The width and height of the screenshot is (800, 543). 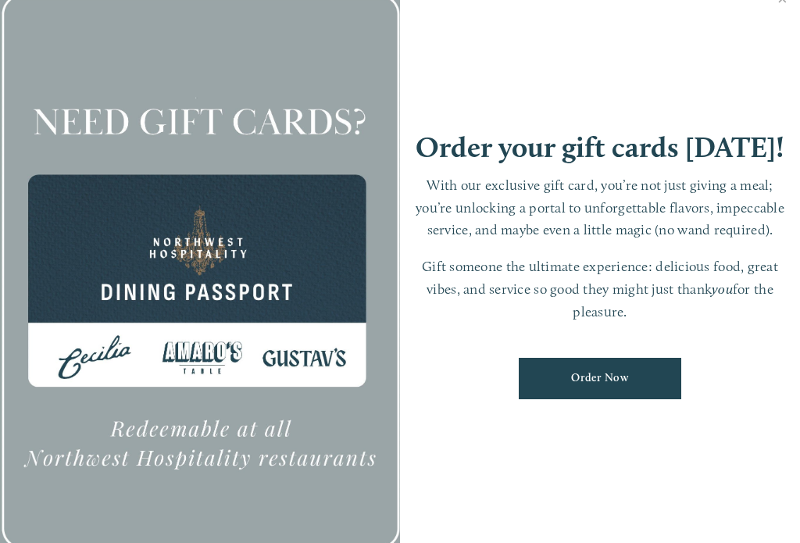 What do you see at coordinates (600, 378) in the screenshot?
I see `a: Order Now` at bounding box center [600, 378].